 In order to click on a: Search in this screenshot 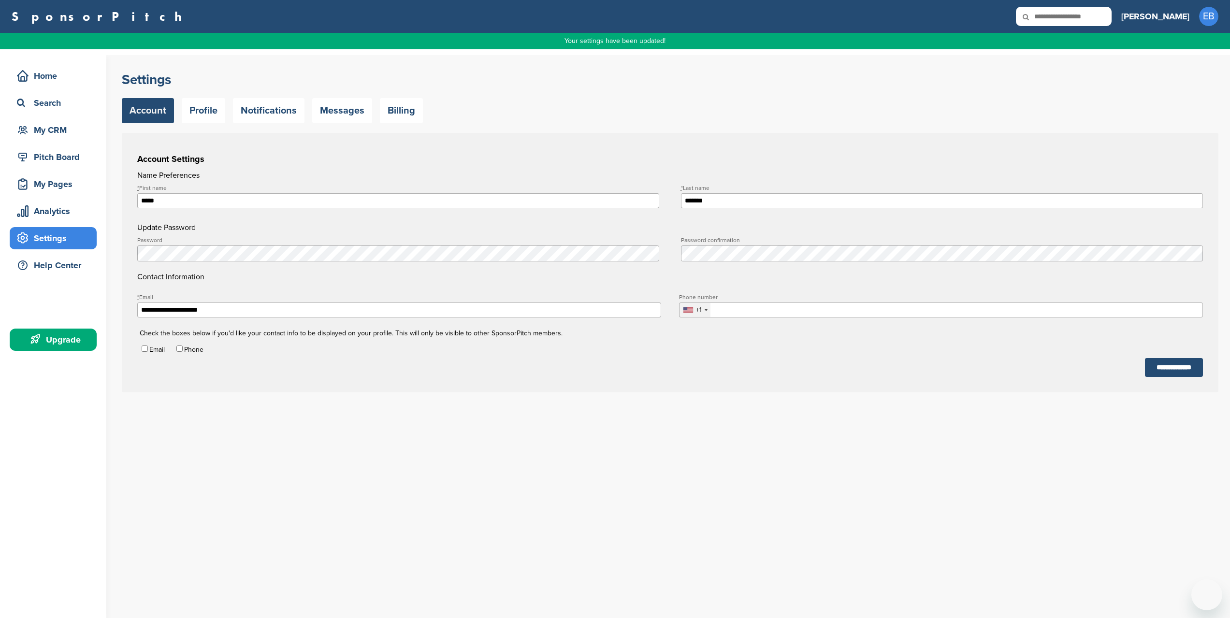, I will do `click(53, 103)`.